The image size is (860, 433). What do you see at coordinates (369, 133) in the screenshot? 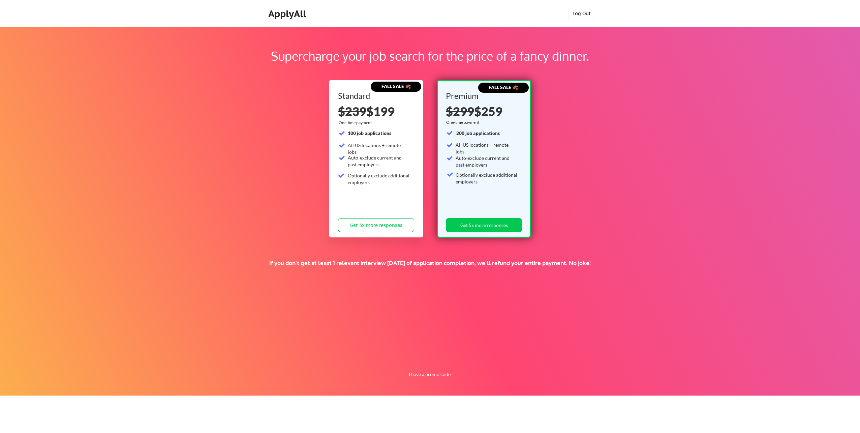
I see `strong: 100 job applications` at bounding box center [369, 133].